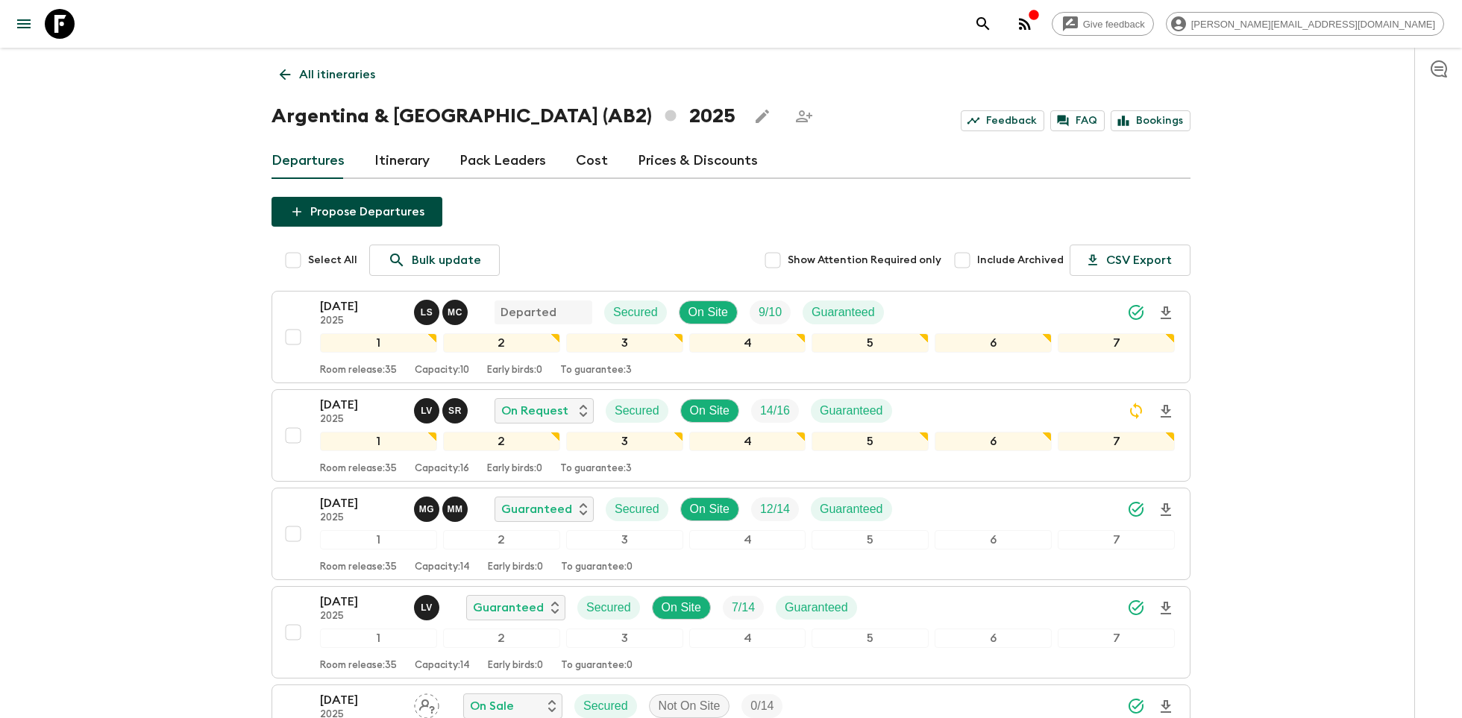 The height and width of the screenshot is (718, 1462). I want to click on p: Capacity: 16, so click(442, 469).